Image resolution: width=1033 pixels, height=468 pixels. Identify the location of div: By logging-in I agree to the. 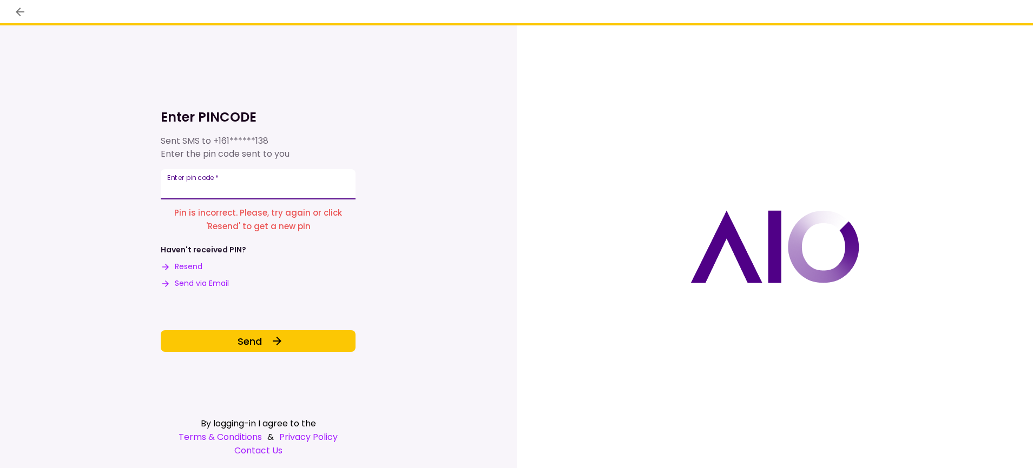
(258, 424).